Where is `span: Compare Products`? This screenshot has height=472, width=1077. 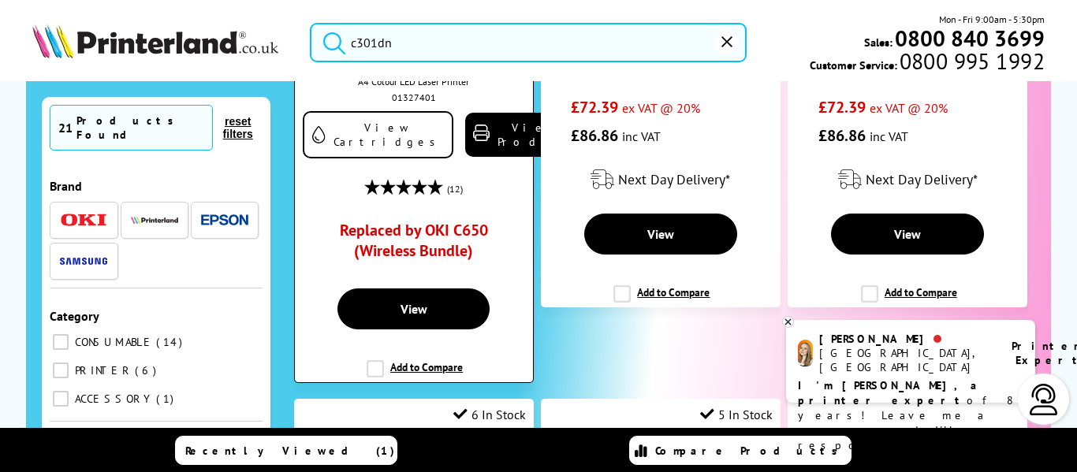 span: Compare Products is located at coordinates (750, 451).